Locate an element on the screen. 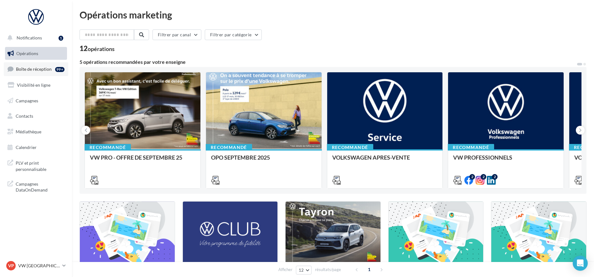 The image size is (594, 277). span: Opérations is located at coordinates (27, 53).